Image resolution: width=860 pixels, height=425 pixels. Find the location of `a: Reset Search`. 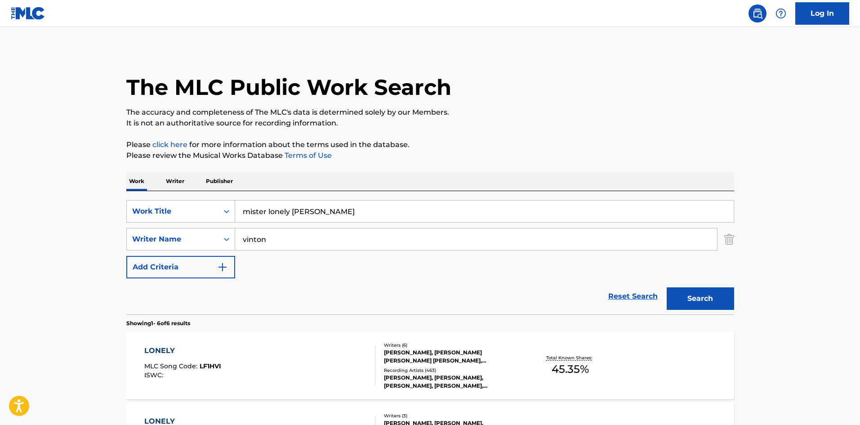

a: Reset Search is located at coordinates (633, 296).